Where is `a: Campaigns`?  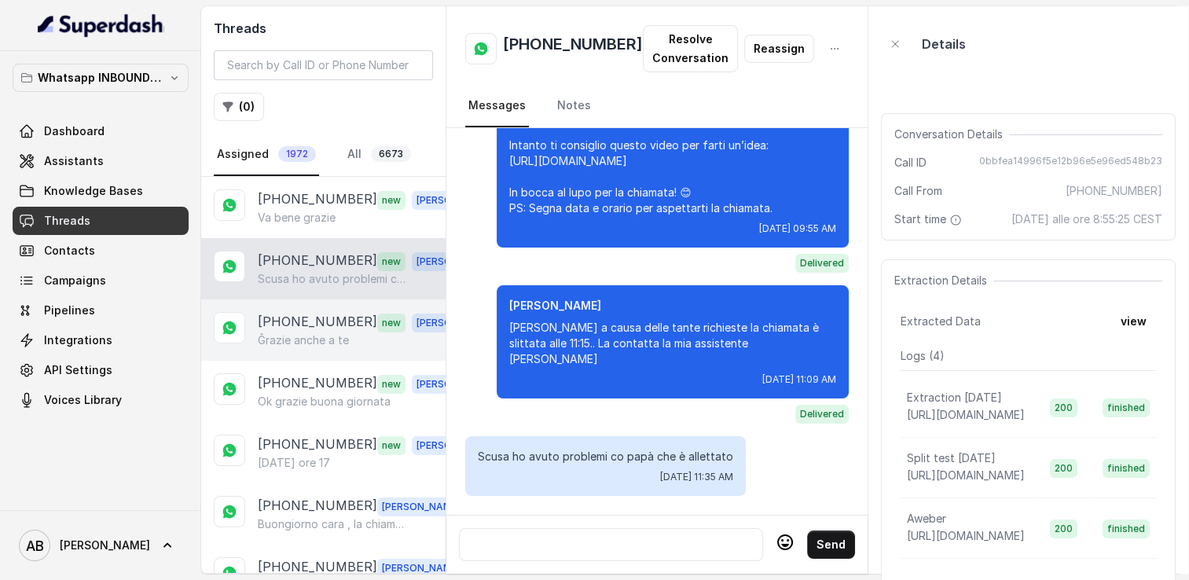 a: Campaigns is located at coordinates (101, 281).